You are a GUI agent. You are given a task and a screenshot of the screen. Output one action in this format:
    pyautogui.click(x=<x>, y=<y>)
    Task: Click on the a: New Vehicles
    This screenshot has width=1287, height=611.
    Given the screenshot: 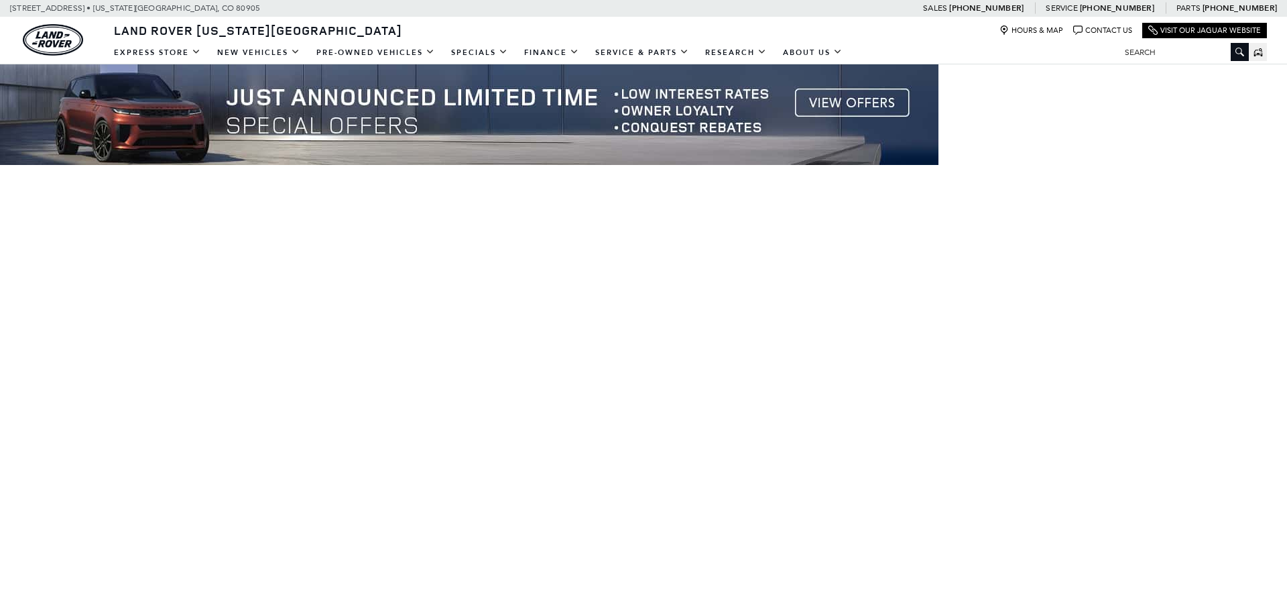 What is the action you would take?
    pyautogui.click(x=259, y=52)
    